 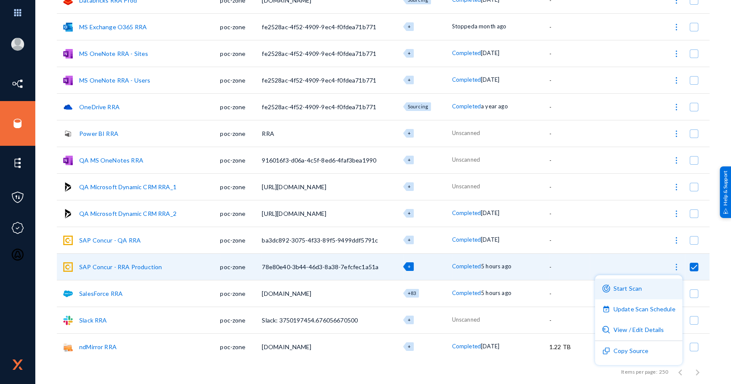 I want to click on img: icon-scan-purple.svg, so click(x=606, y=289).